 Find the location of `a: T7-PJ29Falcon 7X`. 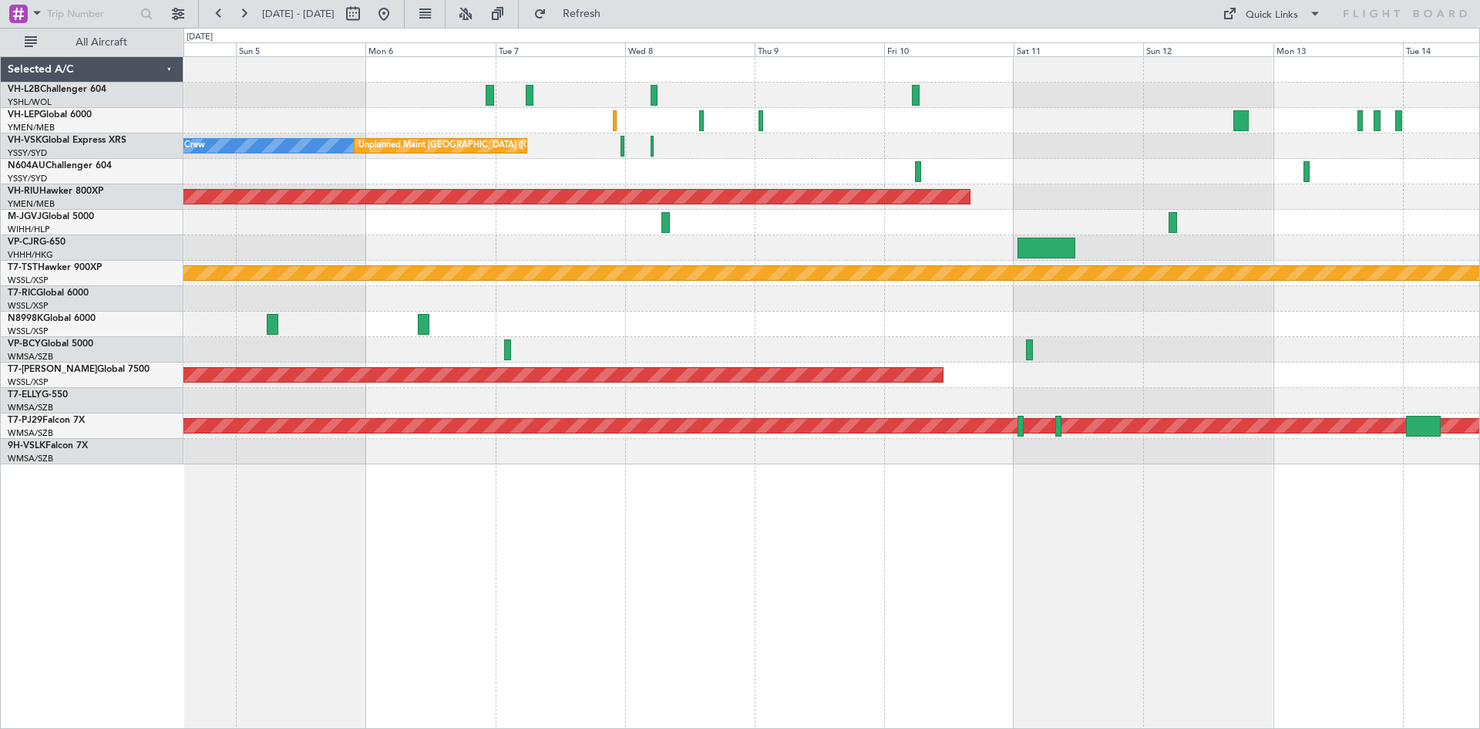

a: T7-PJ29Falcon 7X is located at coordinates (46, 420).